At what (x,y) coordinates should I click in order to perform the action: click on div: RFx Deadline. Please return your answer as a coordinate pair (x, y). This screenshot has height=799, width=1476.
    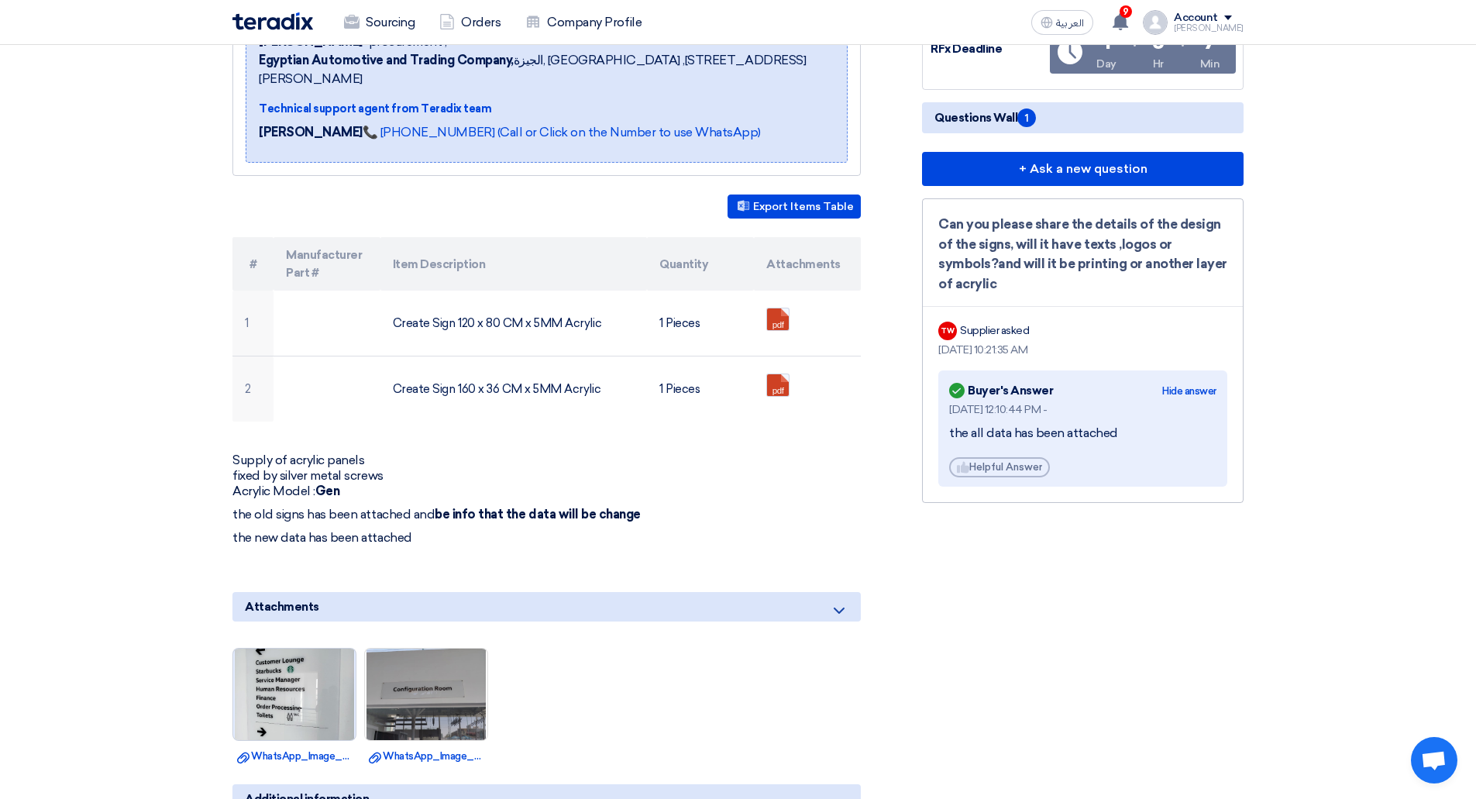
    Looking at the image, I should click on (988, 49).